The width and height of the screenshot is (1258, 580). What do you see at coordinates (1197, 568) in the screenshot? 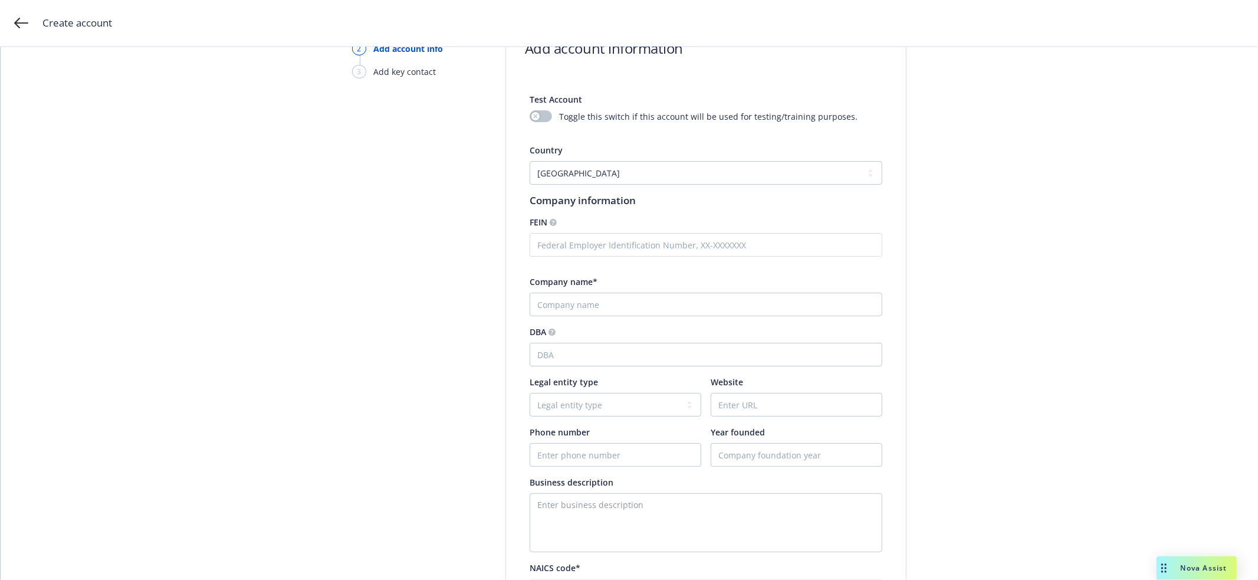
I see `button: Nova Assist` at bounding box center [1197, 568].